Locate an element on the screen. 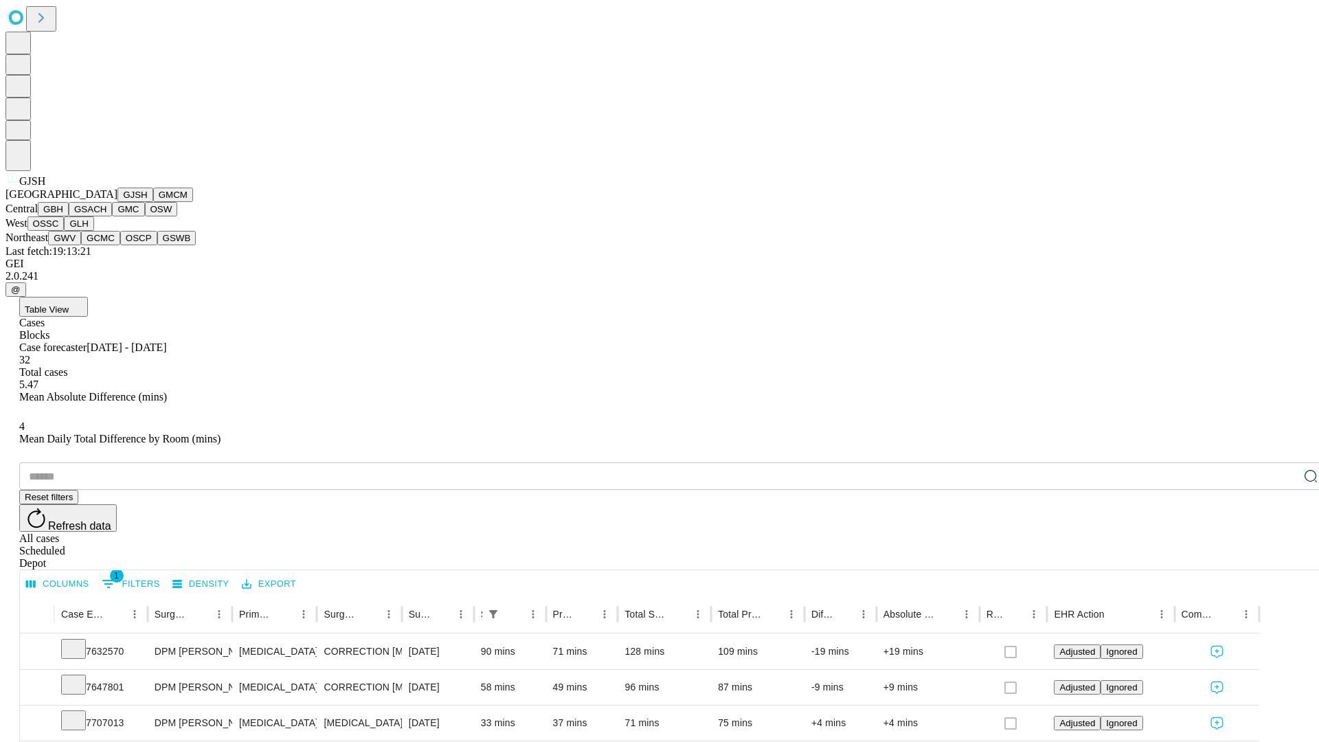  span: 4 is located at coordinates (22, 426).